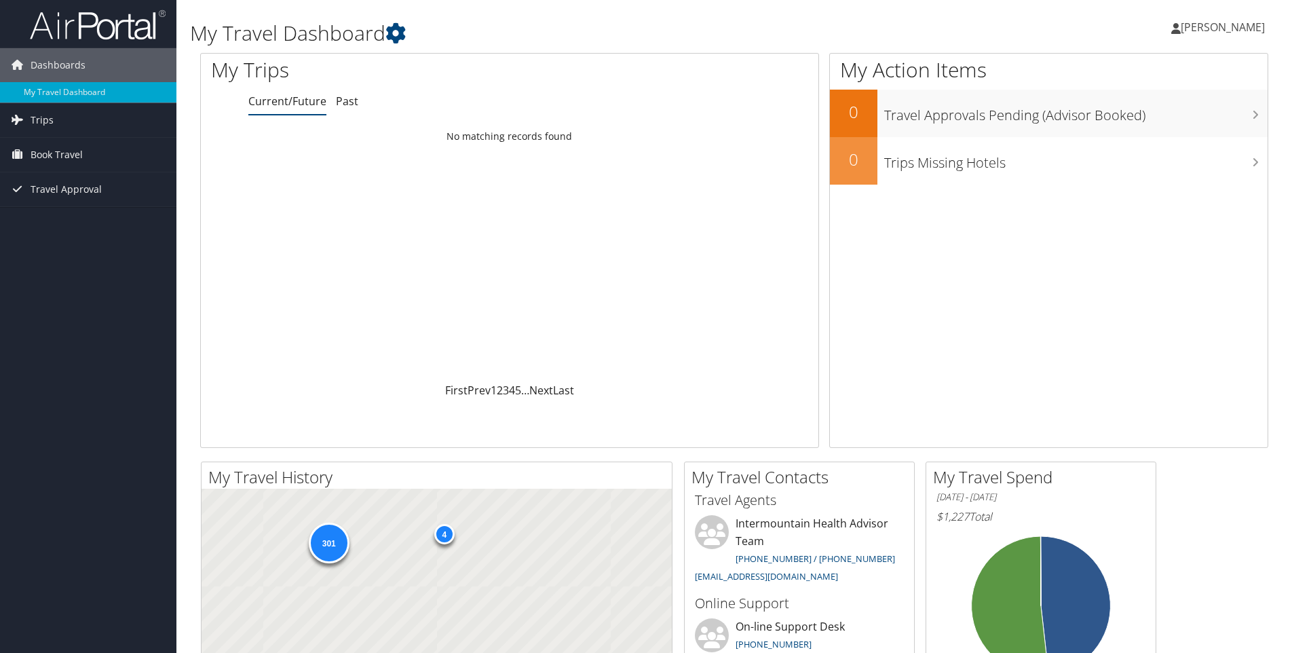 The image size is (1292, 653). Describe the element at coordinates (953, 516) in the screenshot. I see `span: $1,227` at that location.